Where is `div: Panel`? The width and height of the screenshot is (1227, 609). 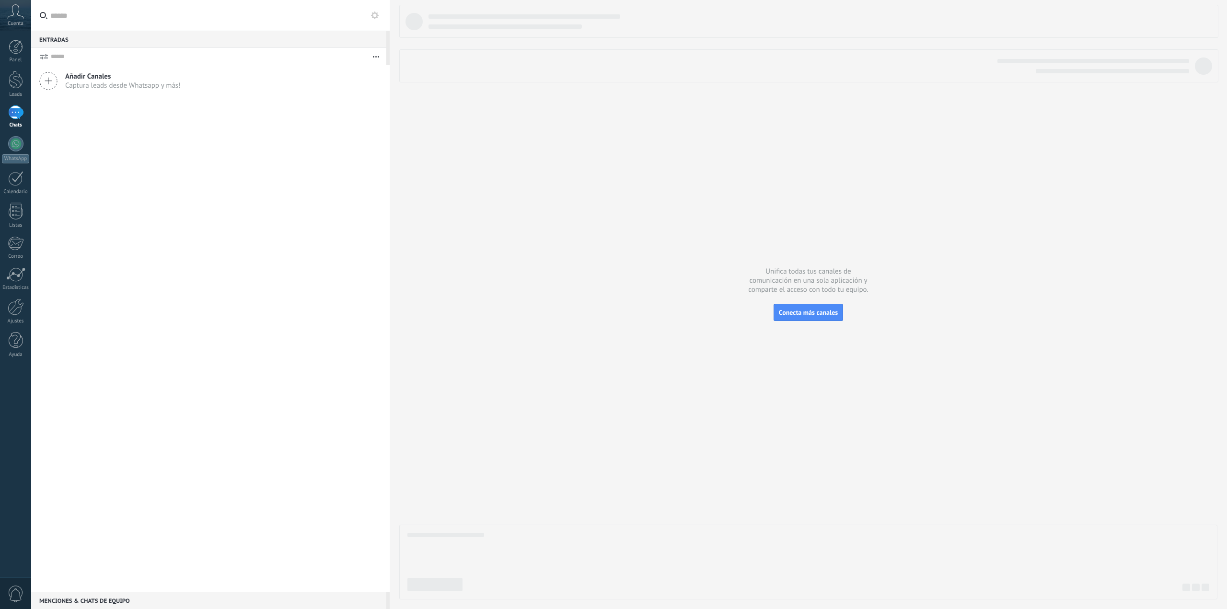
div: Panel is located at coordinates (16, 60).